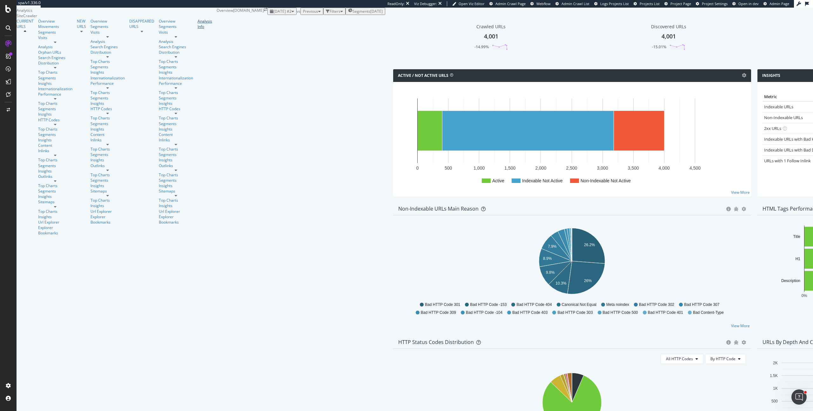 The image size is (813, 411). Describe the element at coordinates (773, 128) in the screenshot. I see `a: 2xx URLs` at that location.